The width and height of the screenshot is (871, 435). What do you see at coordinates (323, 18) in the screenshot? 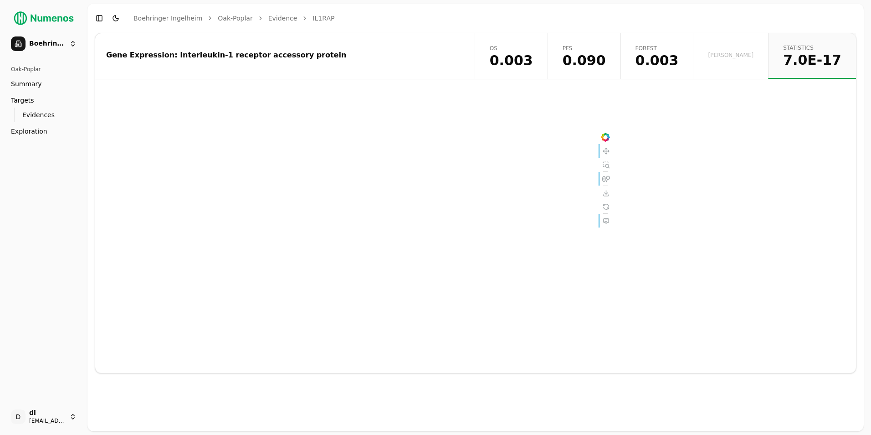
I see `a: IL1RAP` at bounding box center [323, 18].